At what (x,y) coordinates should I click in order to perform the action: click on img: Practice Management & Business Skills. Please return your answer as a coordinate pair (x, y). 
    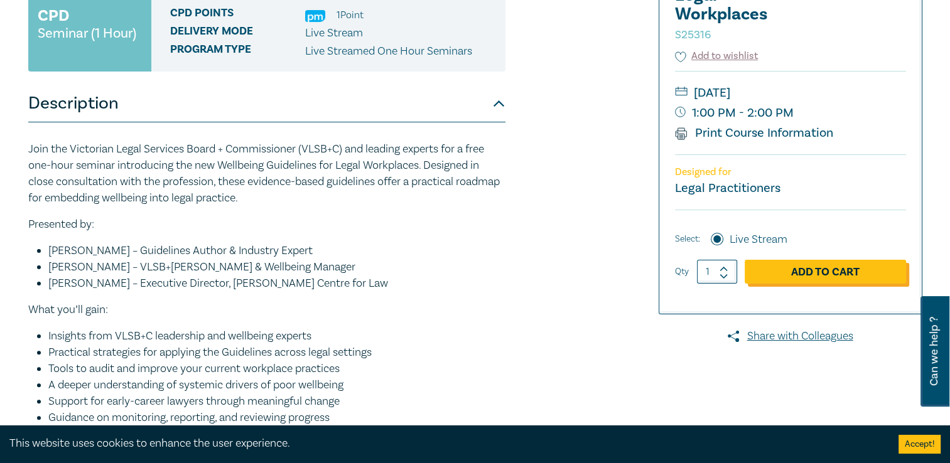
    Looking at the image, I should click on (315, 16).